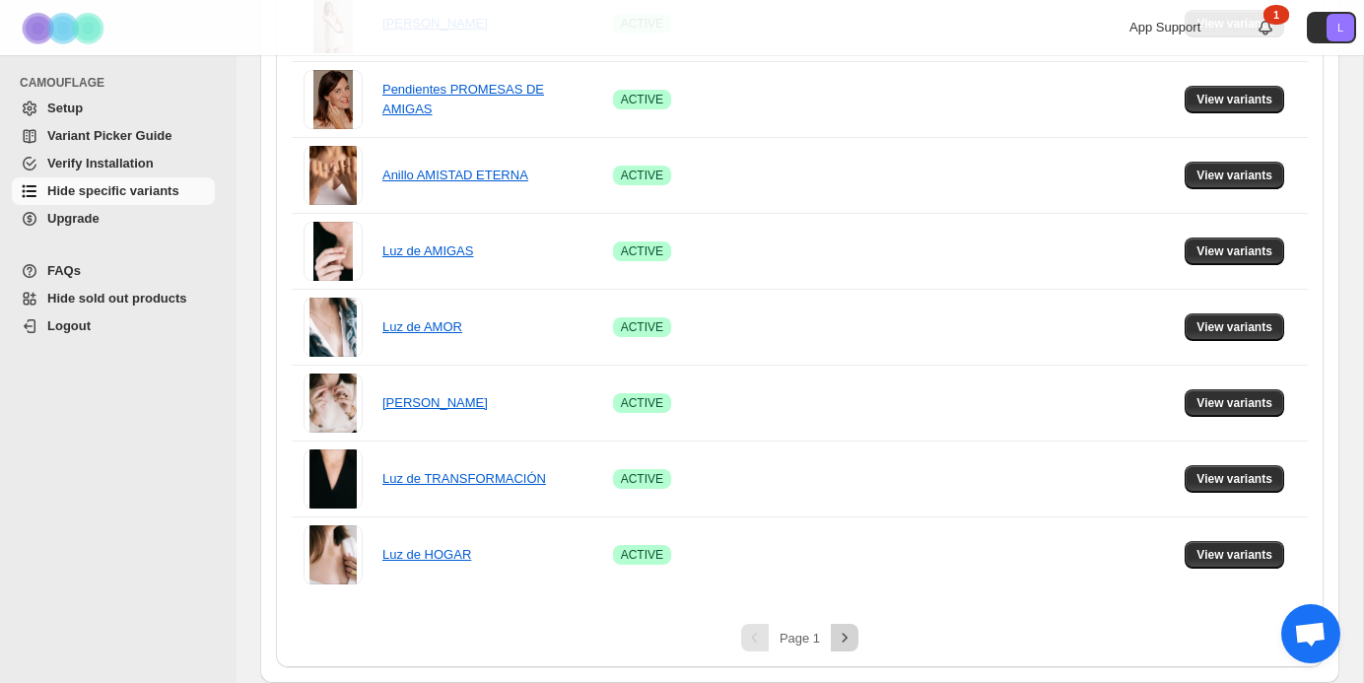  I want to click on text: L, so click(1341, 28).